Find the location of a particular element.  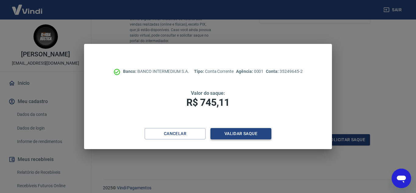

span: Banco: is located at coordinates (130, 71).